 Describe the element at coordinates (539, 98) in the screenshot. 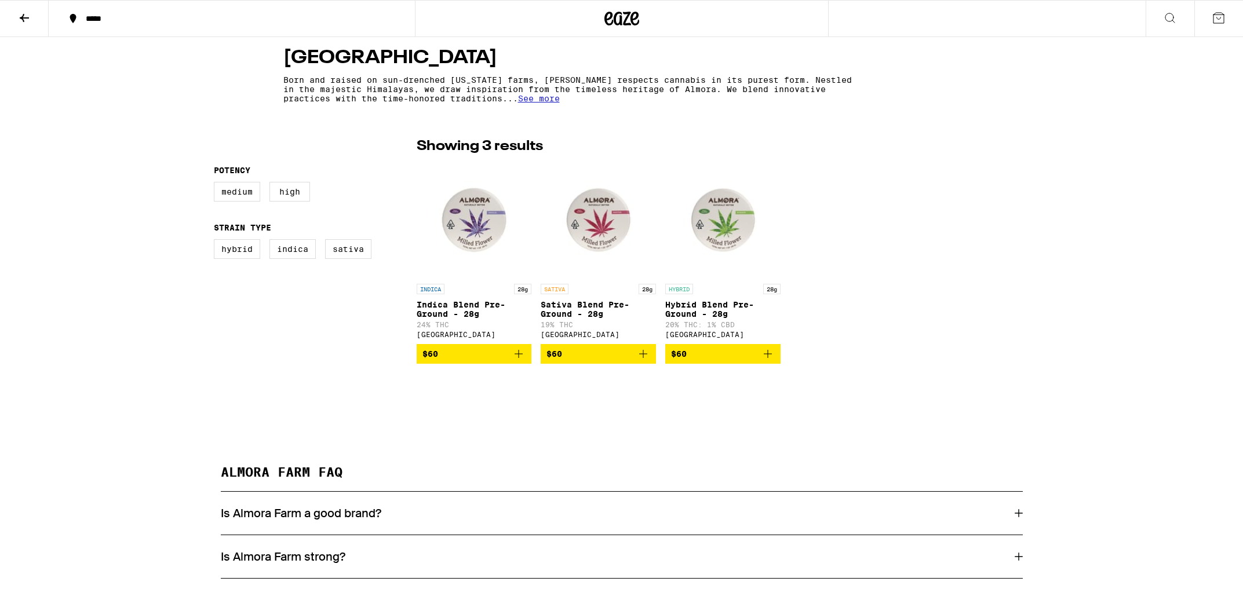

I see `span: See more` at that location.